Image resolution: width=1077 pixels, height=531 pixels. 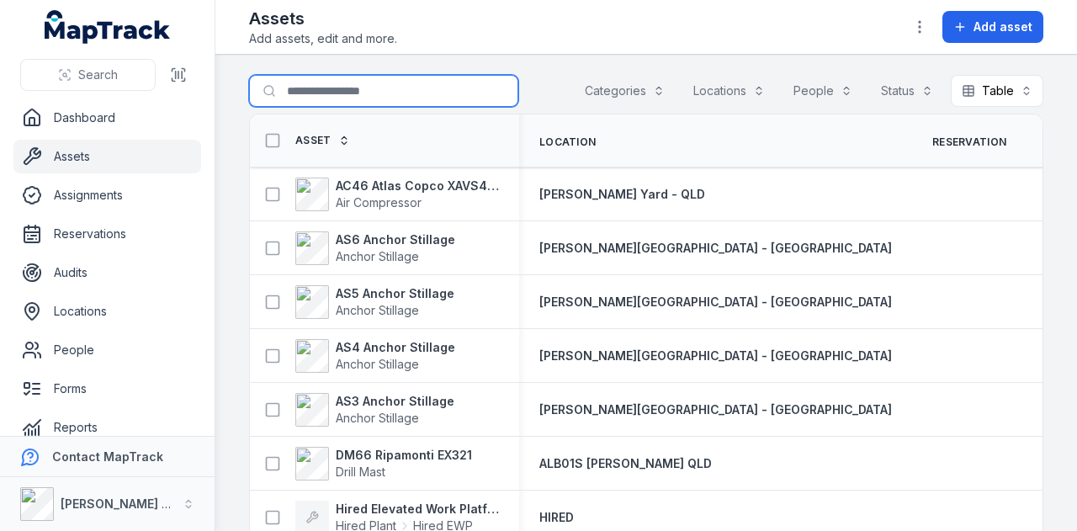 What do you see at coordinates (375, 302) in the screenshot?
I see `a: AS5 Anchor StillageAnchor Stillage` at bounding box center [375, 302].